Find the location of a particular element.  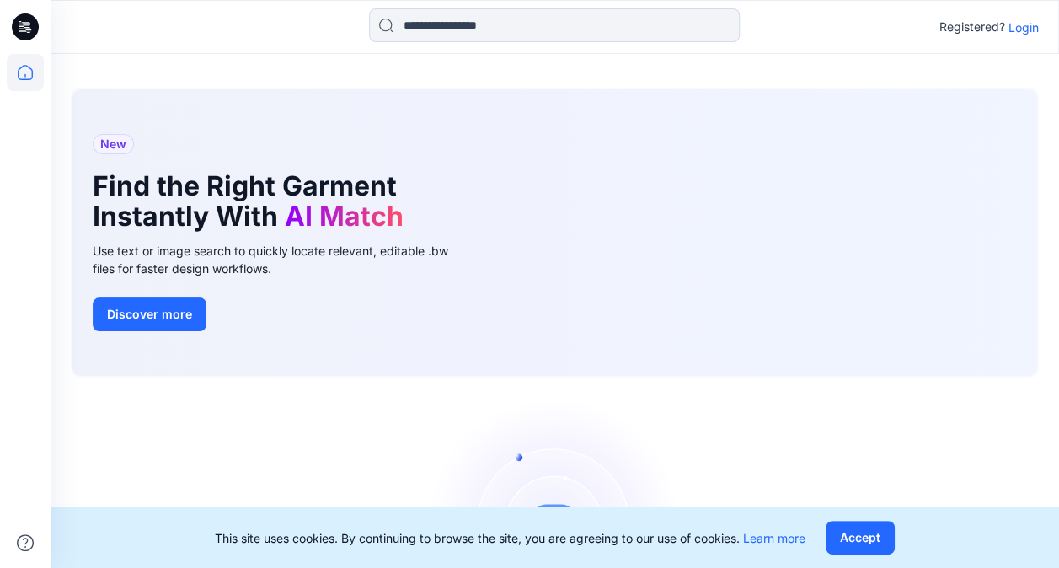

p: Registered? is located at coordinates (972, 27).